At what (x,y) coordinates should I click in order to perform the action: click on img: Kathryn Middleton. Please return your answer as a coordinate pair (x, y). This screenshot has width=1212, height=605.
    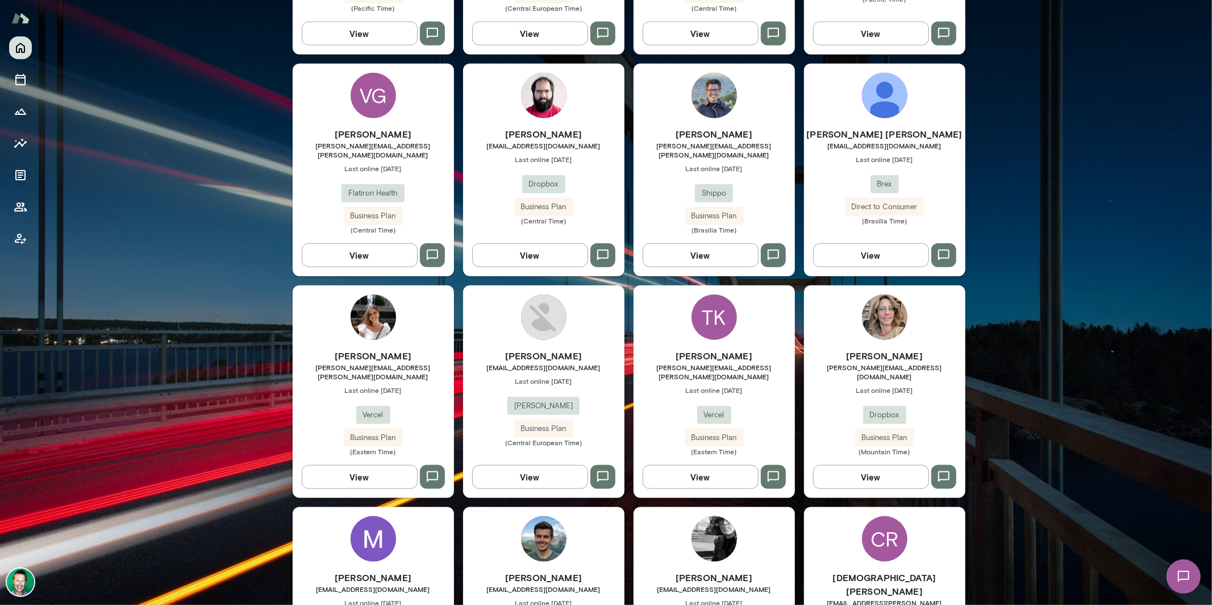
    Looking at the image, I should click on (373, 317).